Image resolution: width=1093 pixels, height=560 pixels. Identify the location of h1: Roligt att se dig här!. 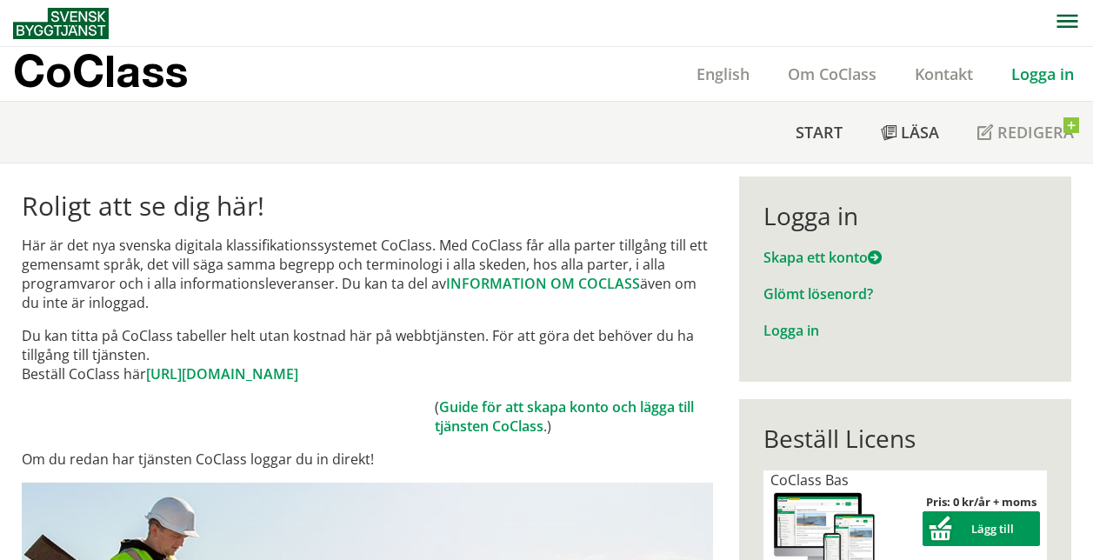
(367, 206).